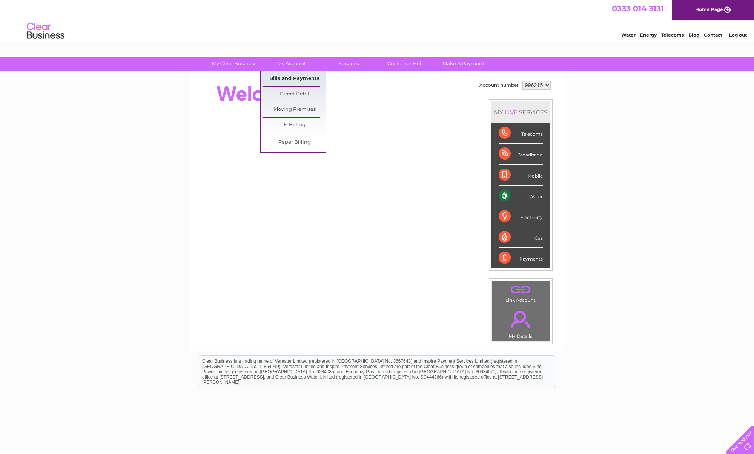 Image resolution: width=754 pixels, height=454 pixels. What do you see at coordinates (46, 31) in the screenshot?
I see `img: logo.png` at bounding box center [46, 31].